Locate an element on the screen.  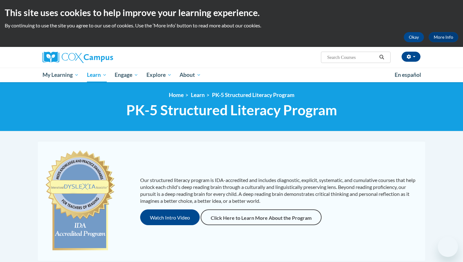
span: En español is located at coordinates (408, 75).